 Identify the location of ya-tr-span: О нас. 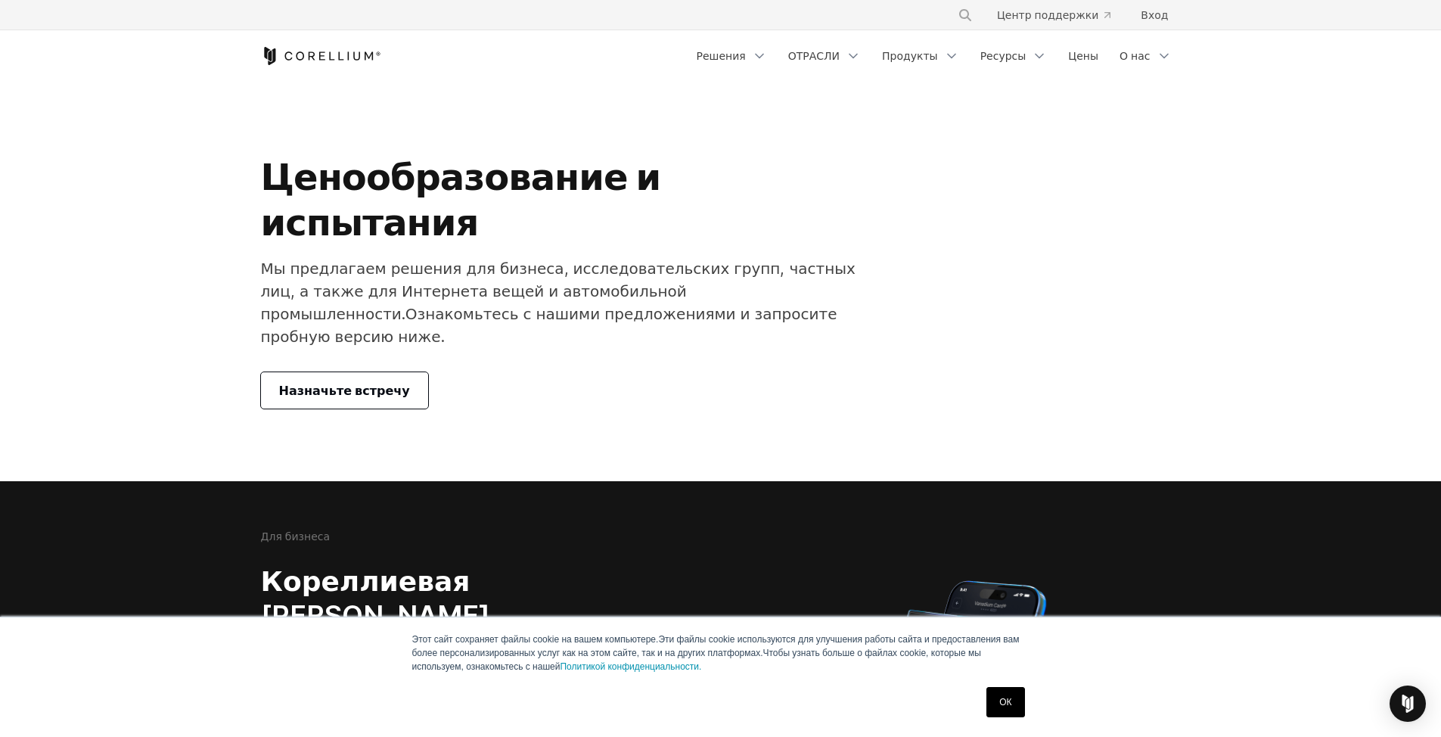
(1134, 56).